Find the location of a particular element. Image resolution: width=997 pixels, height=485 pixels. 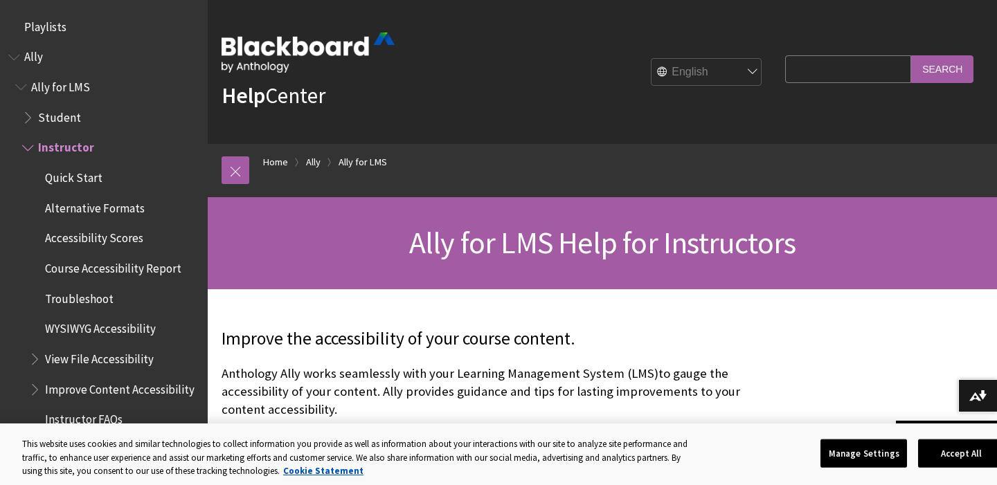

span: Improve Content Accessibility is located at coordinates (120, 387).